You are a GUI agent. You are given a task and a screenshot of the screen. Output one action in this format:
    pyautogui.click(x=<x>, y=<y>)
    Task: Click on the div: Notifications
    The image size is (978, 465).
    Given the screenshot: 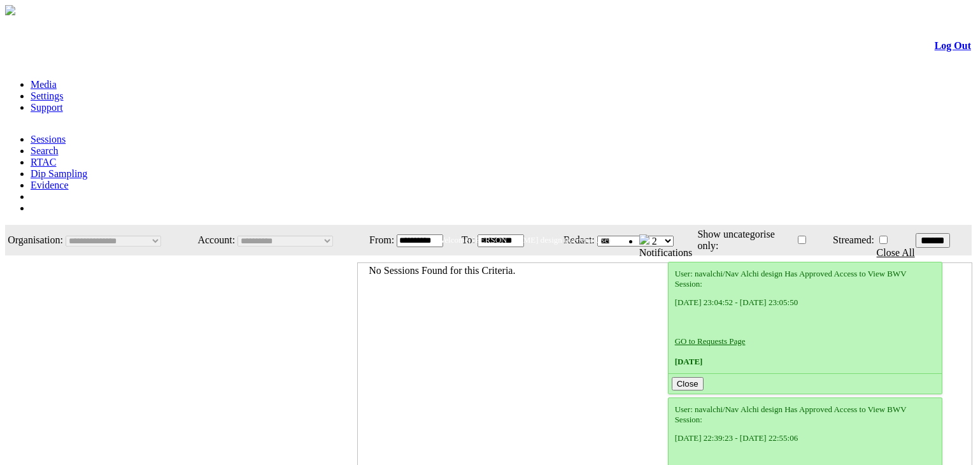 What is the action you would take?
    pyautogui.click(x=793, y=253)
    